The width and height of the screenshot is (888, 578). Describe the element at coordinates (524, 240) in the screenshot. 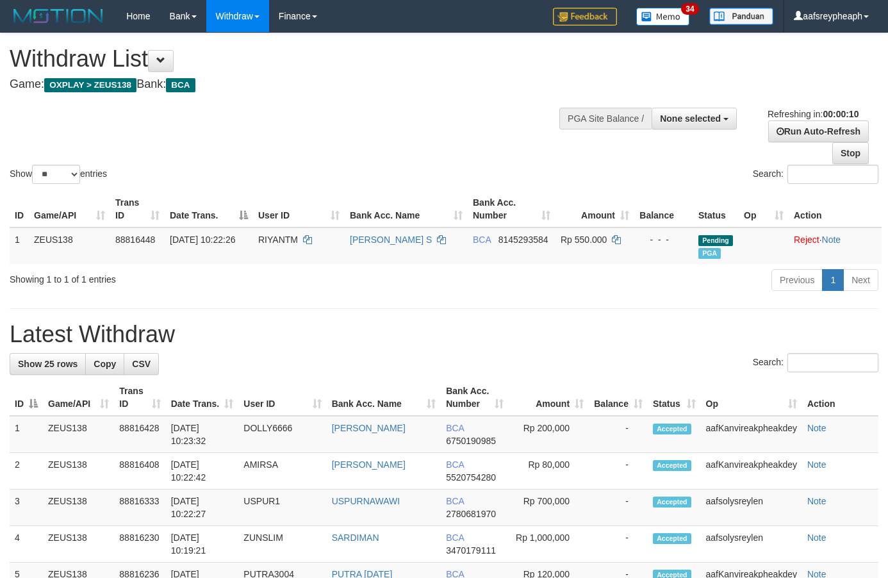

I see `span: Copy 8145293584 to clipboard` at that location.